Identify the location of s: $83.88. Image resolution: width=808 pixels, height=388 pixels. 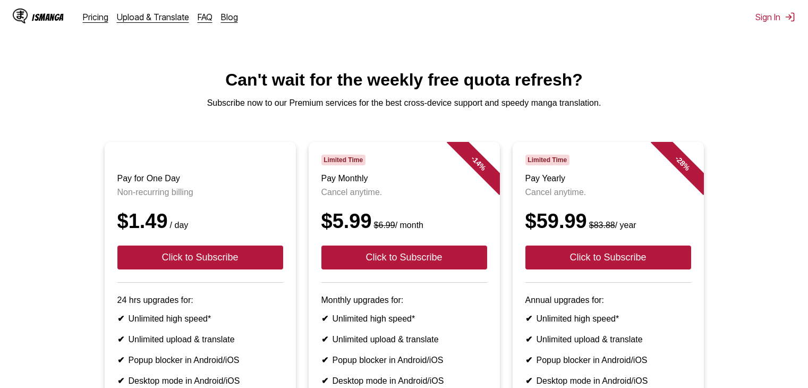
(602, 225).